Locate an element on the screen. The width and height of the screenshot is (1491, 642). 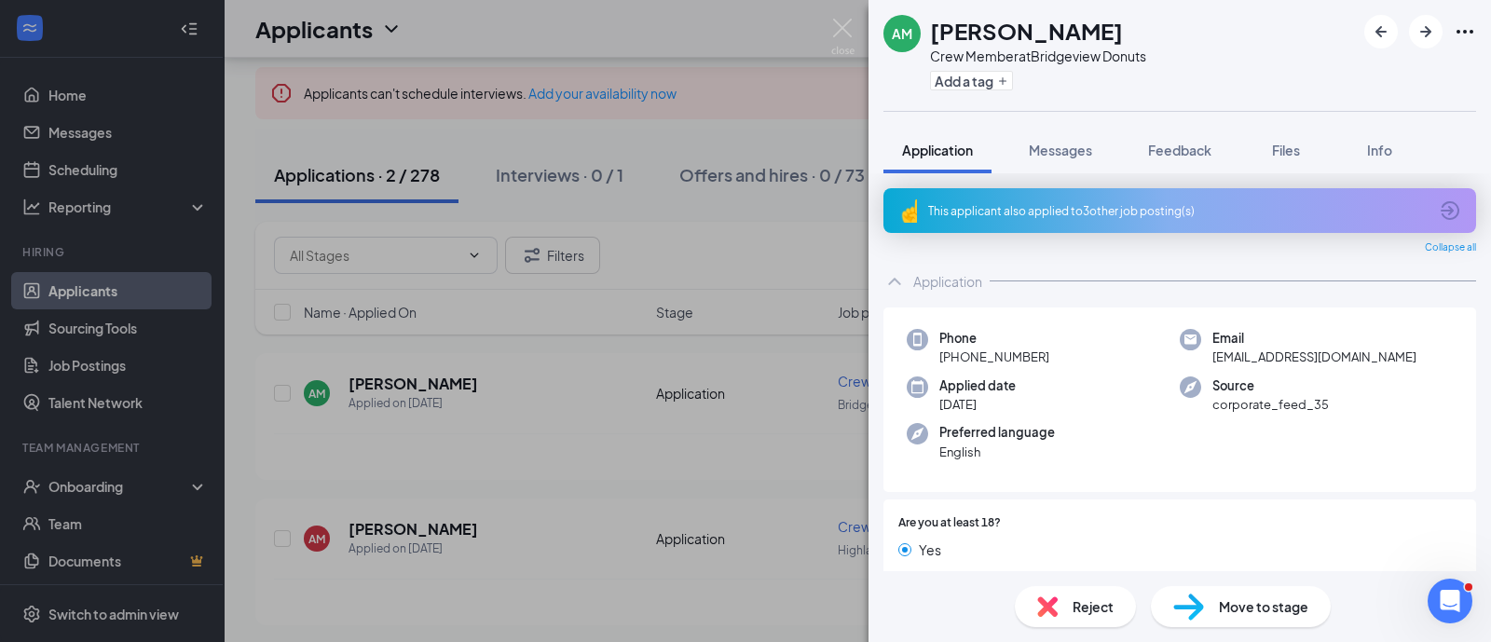
button: ArrowLeftNew is located at coordinates (1381, 32).